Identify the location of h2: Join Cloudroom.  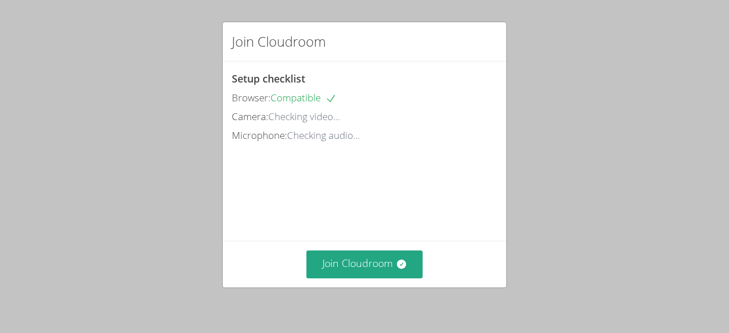
(278, 42).